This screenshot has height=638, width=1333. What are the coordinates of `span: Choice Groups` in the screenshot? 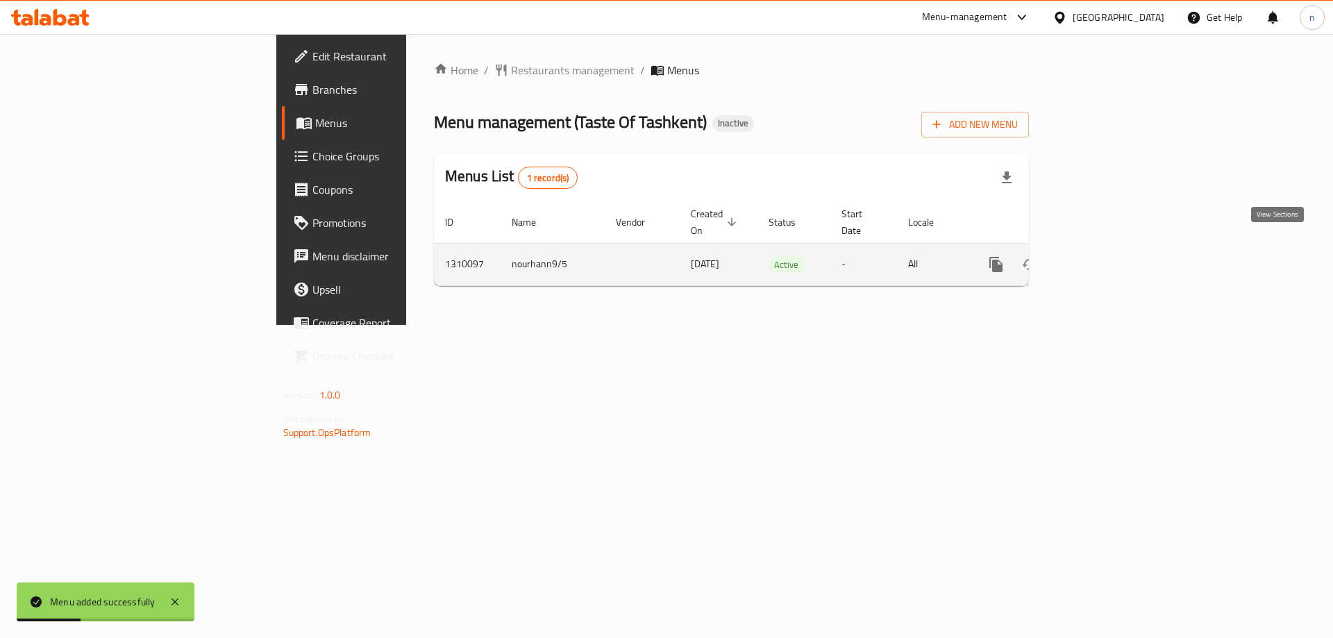 It's located at (400, 156).